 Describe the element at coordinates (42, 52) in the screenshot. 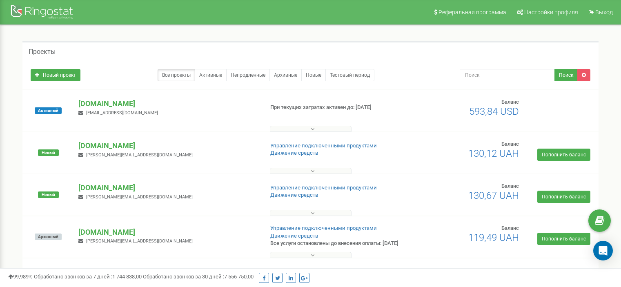

I see `h5: Проекты` at that location.